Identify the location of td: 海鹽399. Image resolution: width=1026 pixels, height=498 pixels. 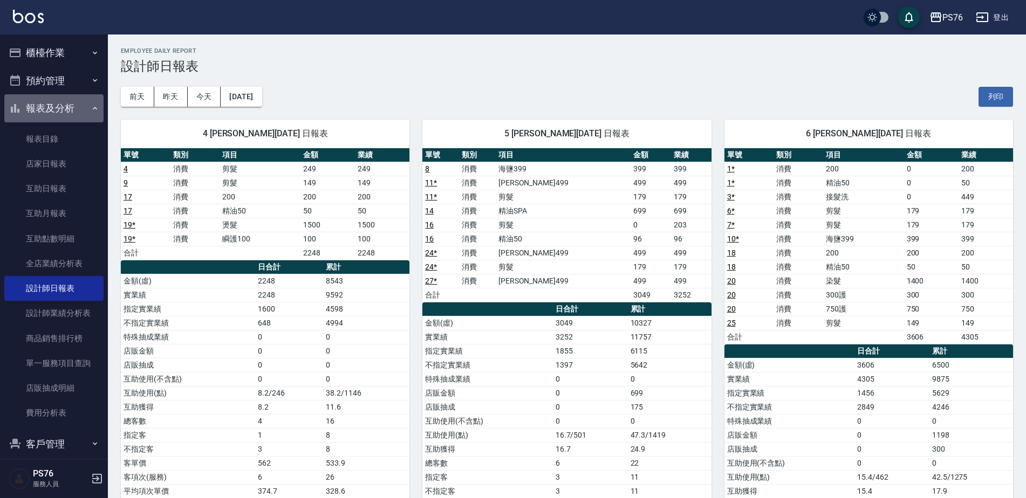
(563, 169).